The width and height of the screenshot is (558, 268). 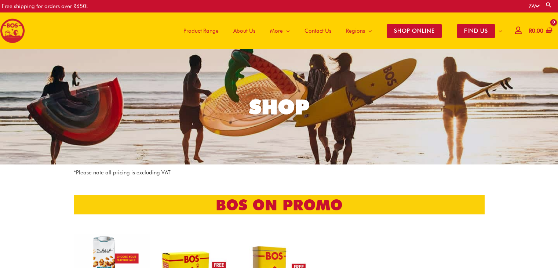 What do you see at coordinates (534, 6) in the screenshot?
I see `a: ZA` at bounding box center [534, 6].